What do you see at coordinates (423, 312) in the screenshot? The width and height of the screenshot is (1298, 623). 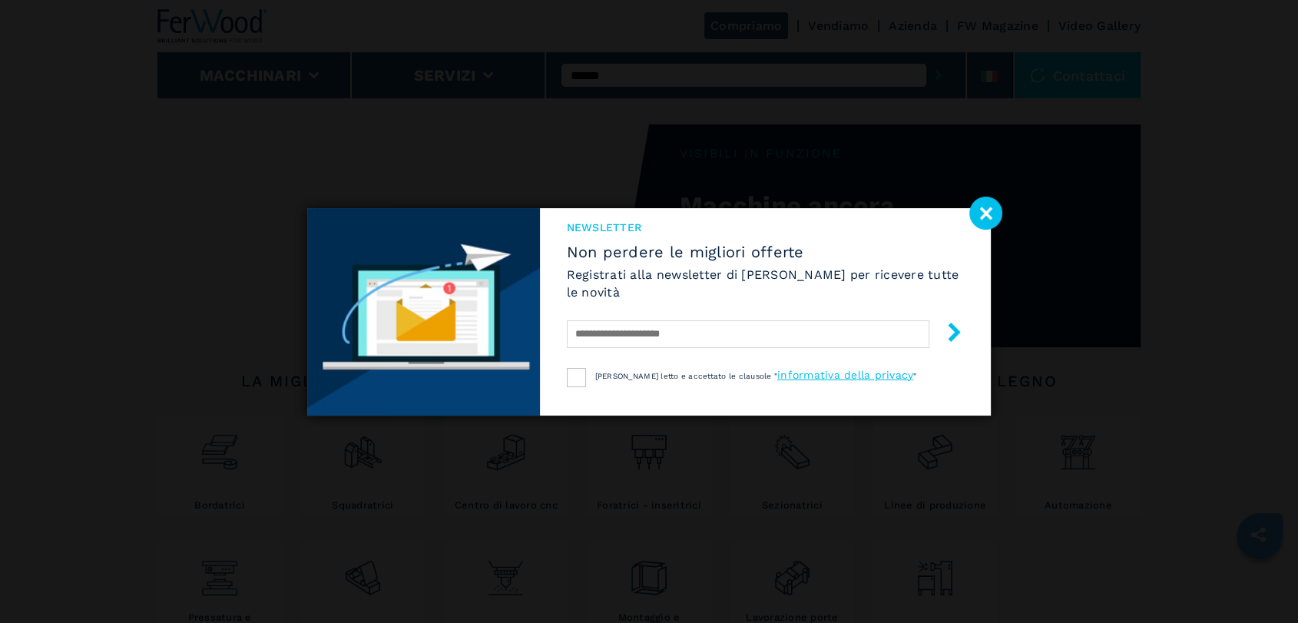 I see `img: Newsletter image` at bounding box center [423, 312].